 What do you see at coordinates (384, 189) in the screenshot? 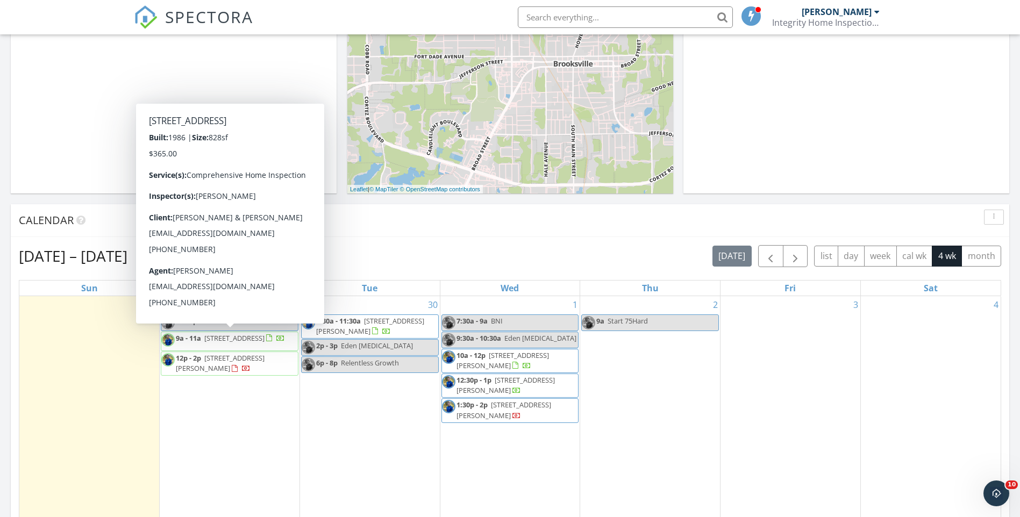
I see `a: © MapTiler` at bounding box center [384, 189].